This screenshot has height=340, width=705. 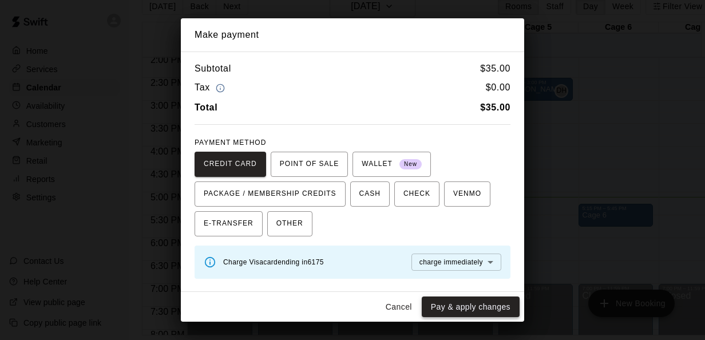 What do you see at coordinates (471, 307) in the screenshot?
I see `button: Pay & apply changes` at bounding box center [471, 307].